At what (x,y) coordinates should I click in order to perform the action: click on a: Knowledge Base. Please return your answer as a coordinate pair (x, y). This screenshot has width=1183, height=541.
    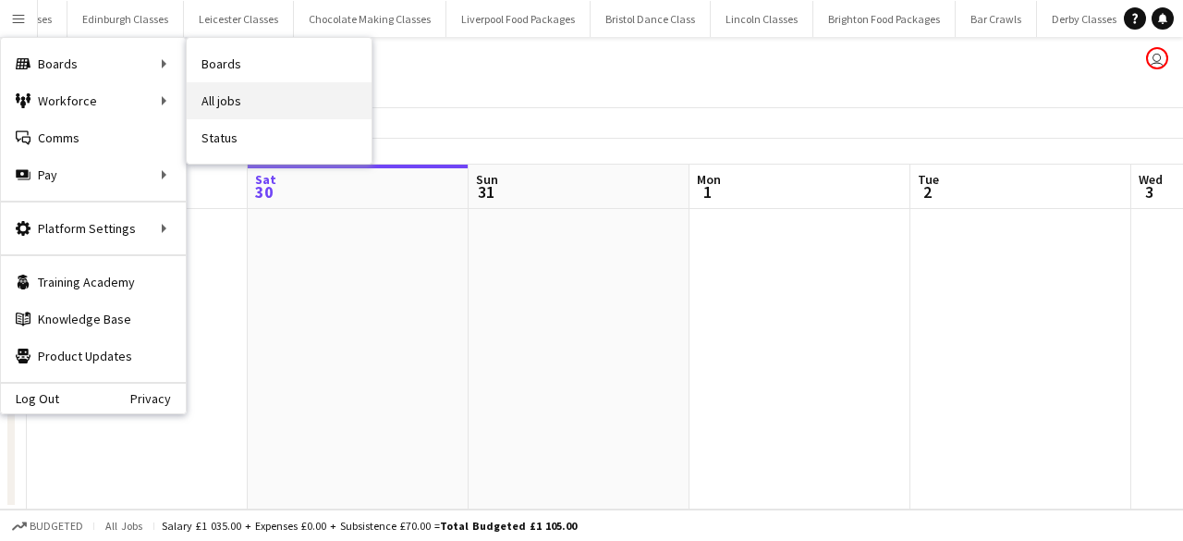
    Looking at the image, I should click on (93, 319).